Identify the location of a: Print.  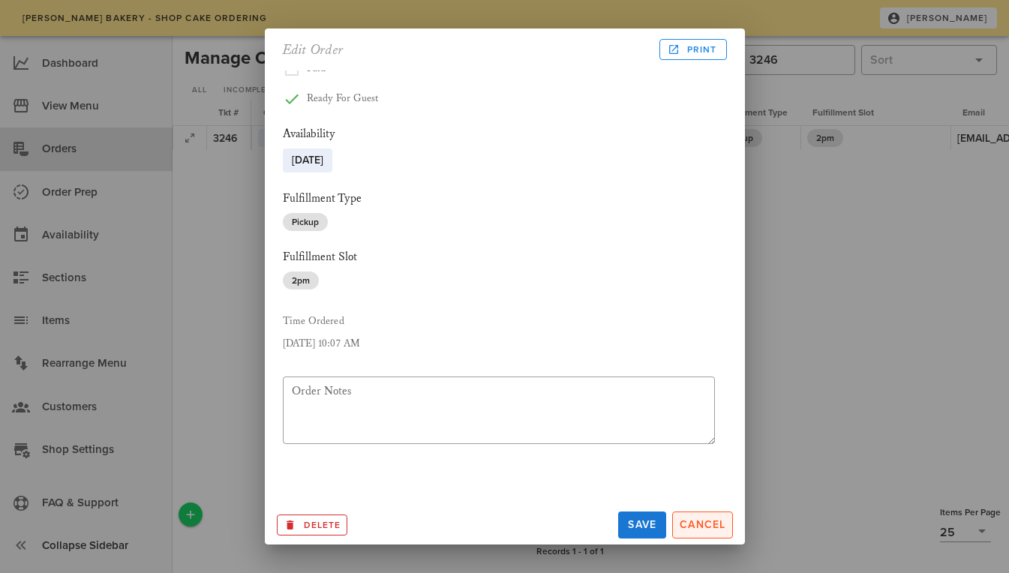
(692, 50).